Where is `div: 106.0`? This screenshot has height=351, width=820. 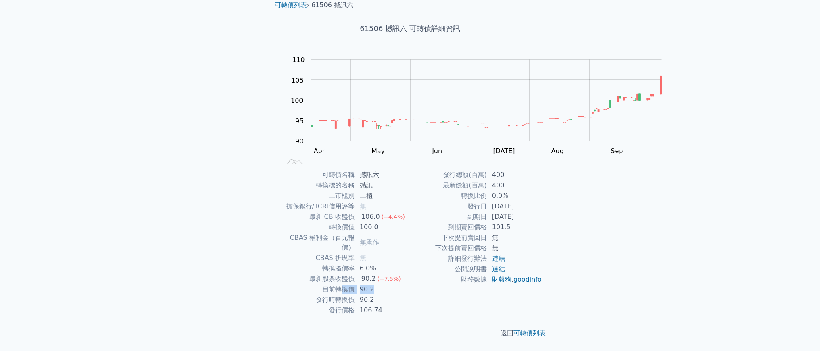
div: 106.0 is located at coordinates (371, 217).